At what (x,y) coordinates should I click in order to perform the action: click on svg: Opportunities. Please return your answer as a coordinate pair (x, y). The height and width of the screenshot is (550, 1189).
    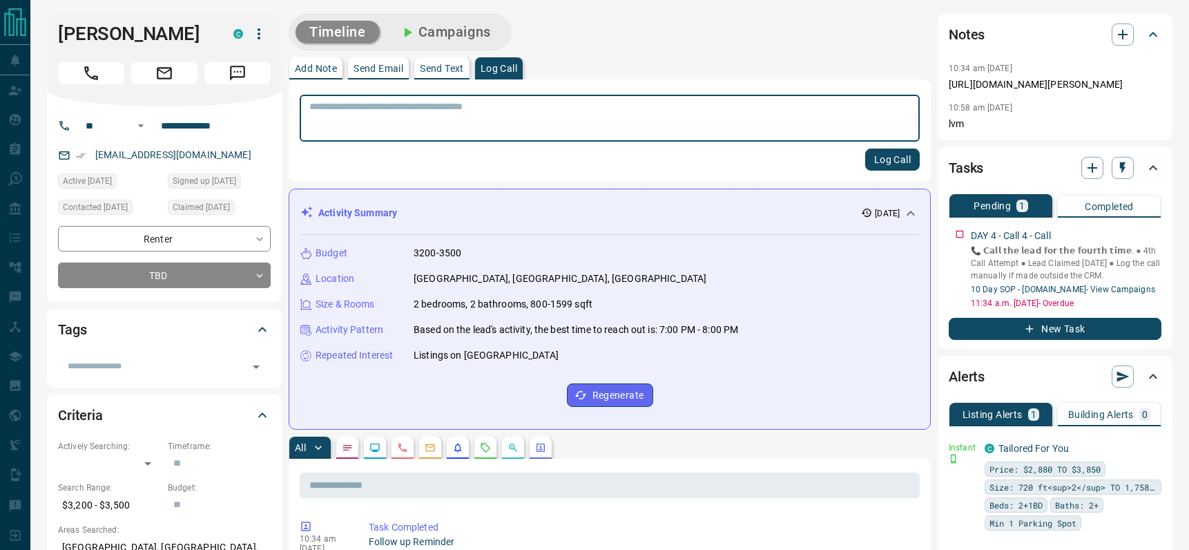
    Looking at the image, I should click on (513, 448).